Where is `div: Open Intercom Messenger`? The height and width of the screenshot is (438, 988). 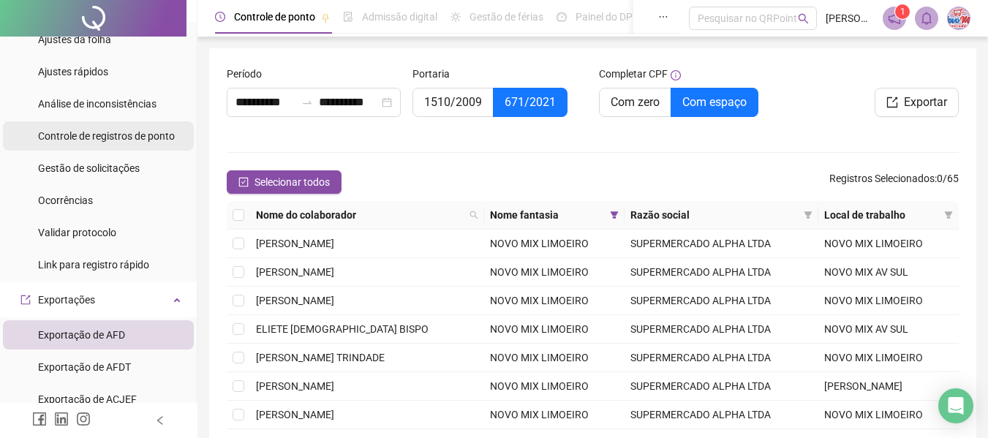 div: Open Intercom Messenger is located at coordinates (956, 406).